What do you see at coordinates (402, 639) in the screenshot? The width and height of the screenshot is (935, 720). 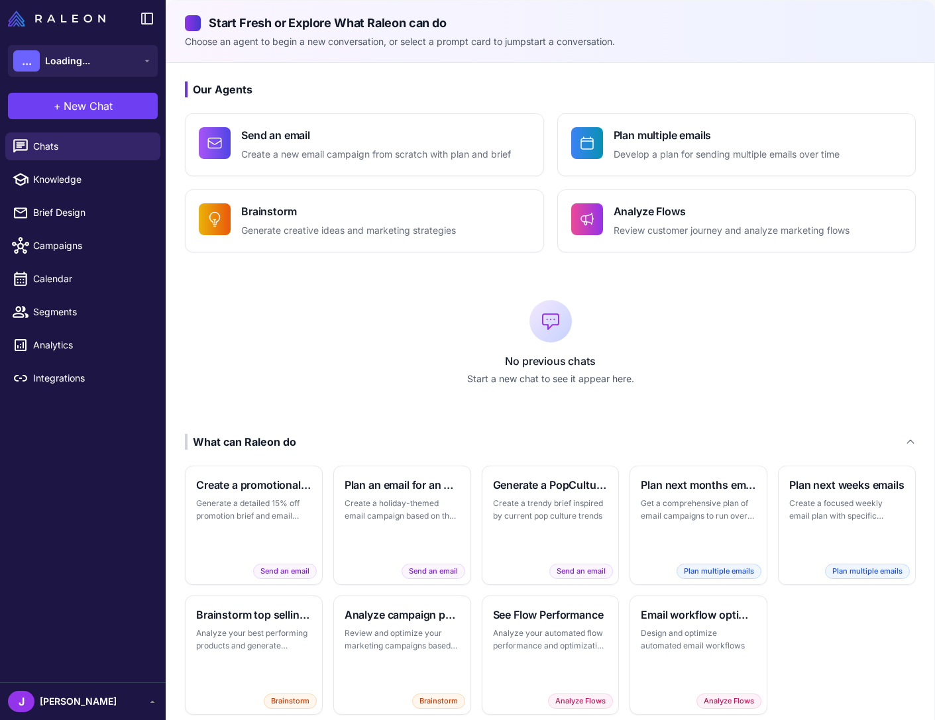 I see `p: Review and optimize your marketing campaigns based on data` at bounding box center [402, 639].